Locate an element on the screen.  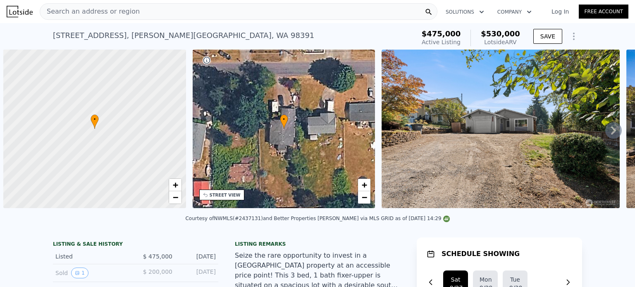
button: Show Options is located at coordinates (574, 36).